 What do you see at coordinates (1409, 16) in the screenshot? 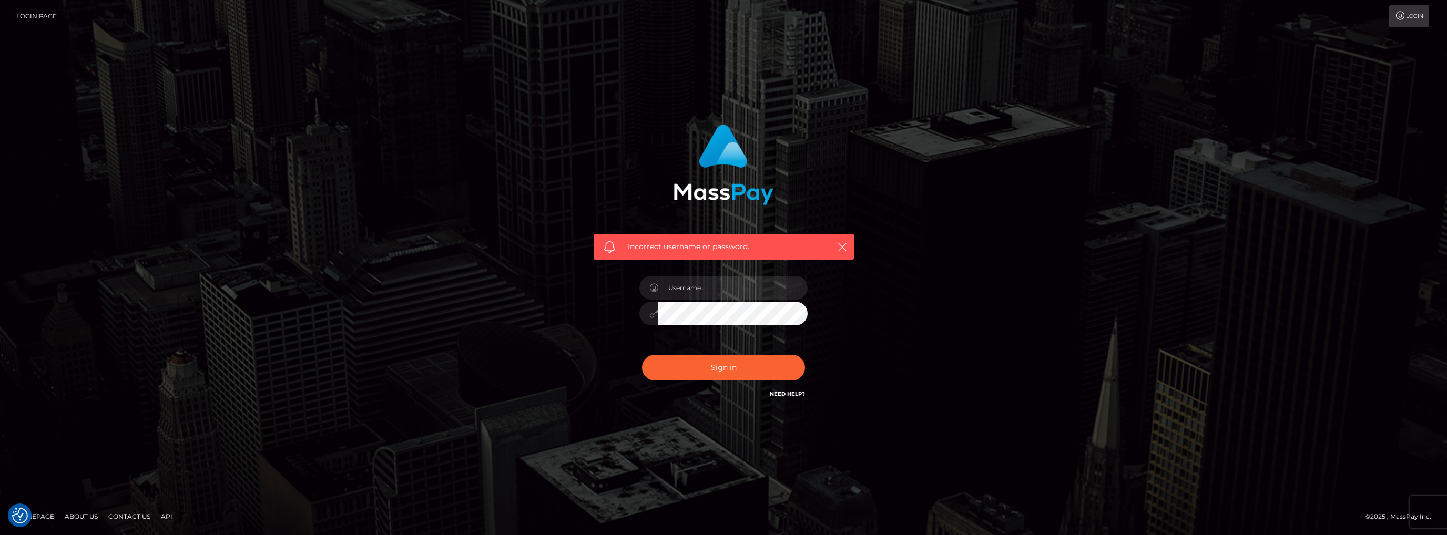
I see `a: Login` at bounding box center [1409, 16].